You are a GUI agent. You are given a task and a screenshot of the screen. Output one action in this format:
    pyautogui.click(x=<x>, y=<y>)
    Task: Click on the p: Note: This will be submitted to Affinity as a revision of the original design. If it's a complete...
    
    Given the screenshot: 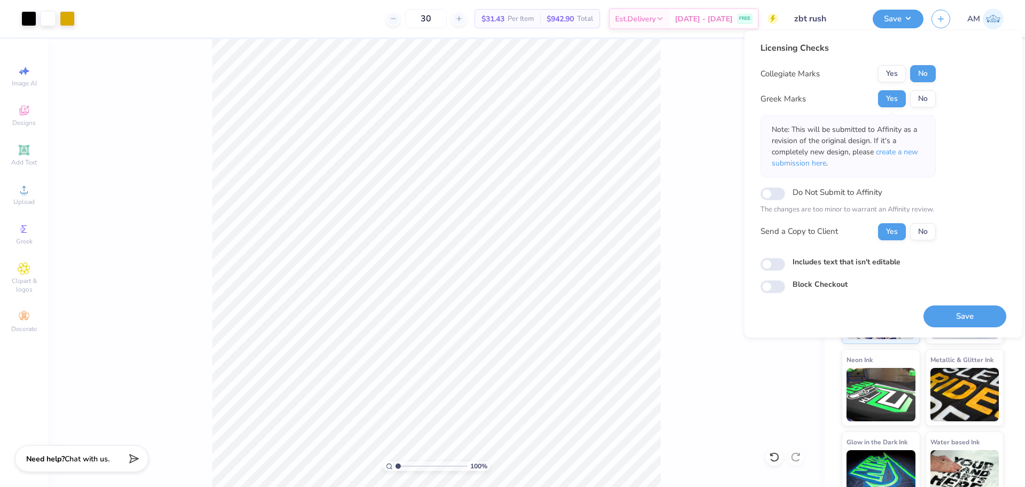 What is the action you would take?
    pyautogui.click(x=848, y=146)
    